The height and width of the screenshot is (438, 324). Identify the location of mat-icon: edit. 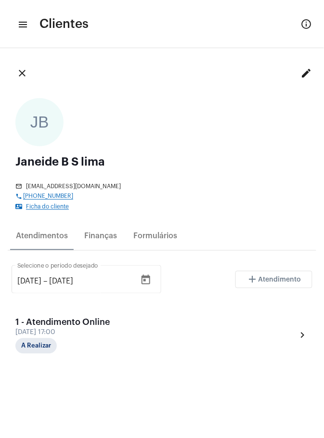
(307, 73).